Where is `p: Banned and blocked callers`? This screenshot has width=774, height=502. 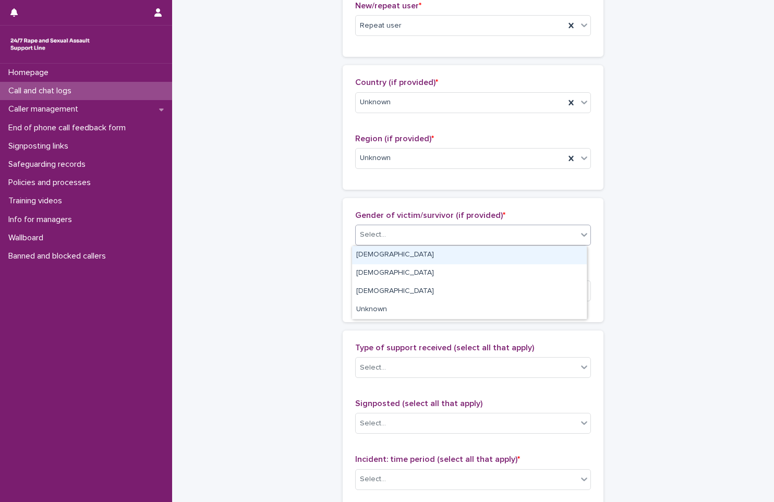
p: Banned and blocked callers is located at coordinates (59, 256).